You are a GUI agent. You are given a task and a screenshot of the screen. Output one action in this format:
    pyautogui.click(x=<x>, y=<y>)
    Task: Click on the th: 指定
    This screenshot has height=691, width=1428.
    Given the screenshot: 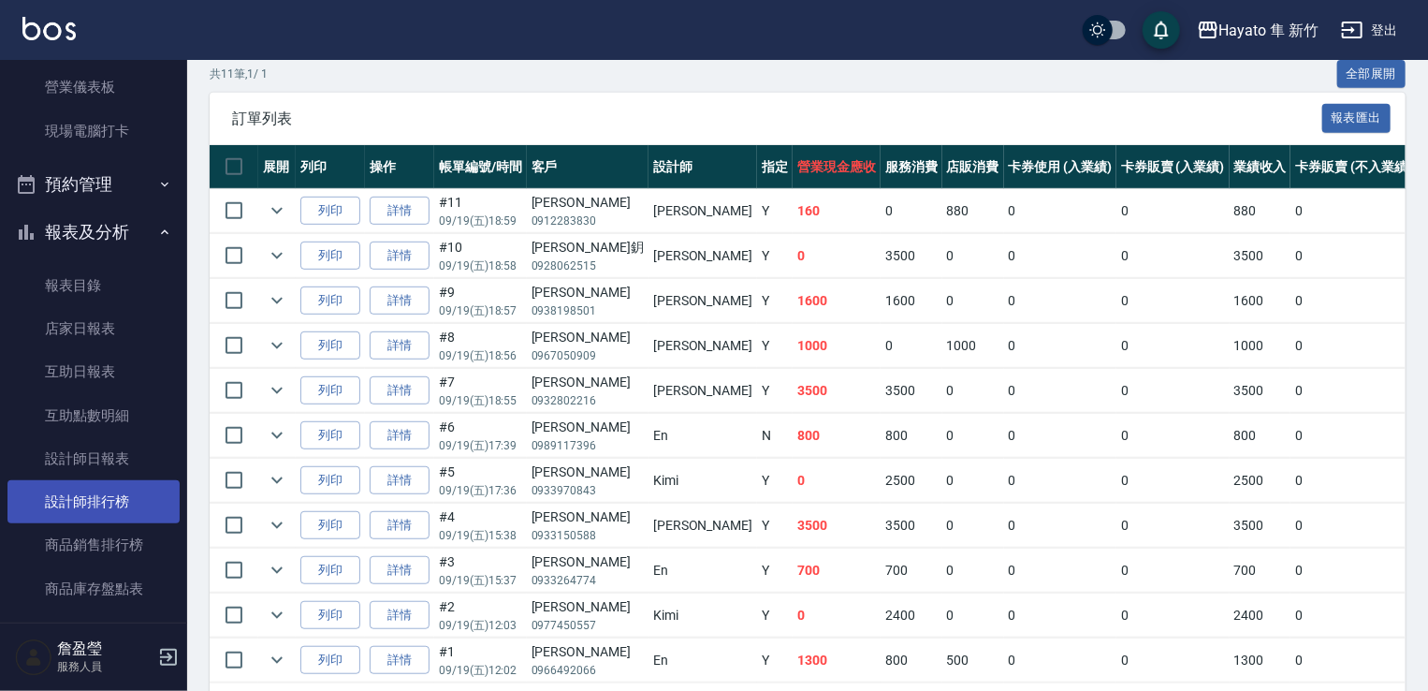 What is the action you would take?
    pyautogui.click(x=775, y=167)
    